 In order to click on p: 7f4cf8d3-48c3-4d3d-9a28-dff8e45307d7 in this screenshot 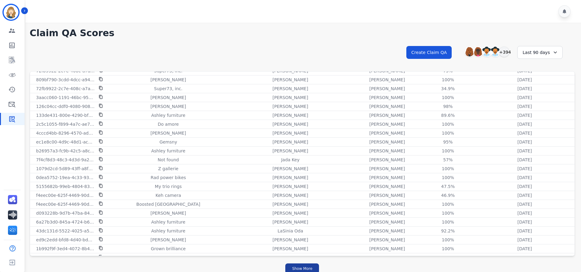, I will do `click(66, 160)`.